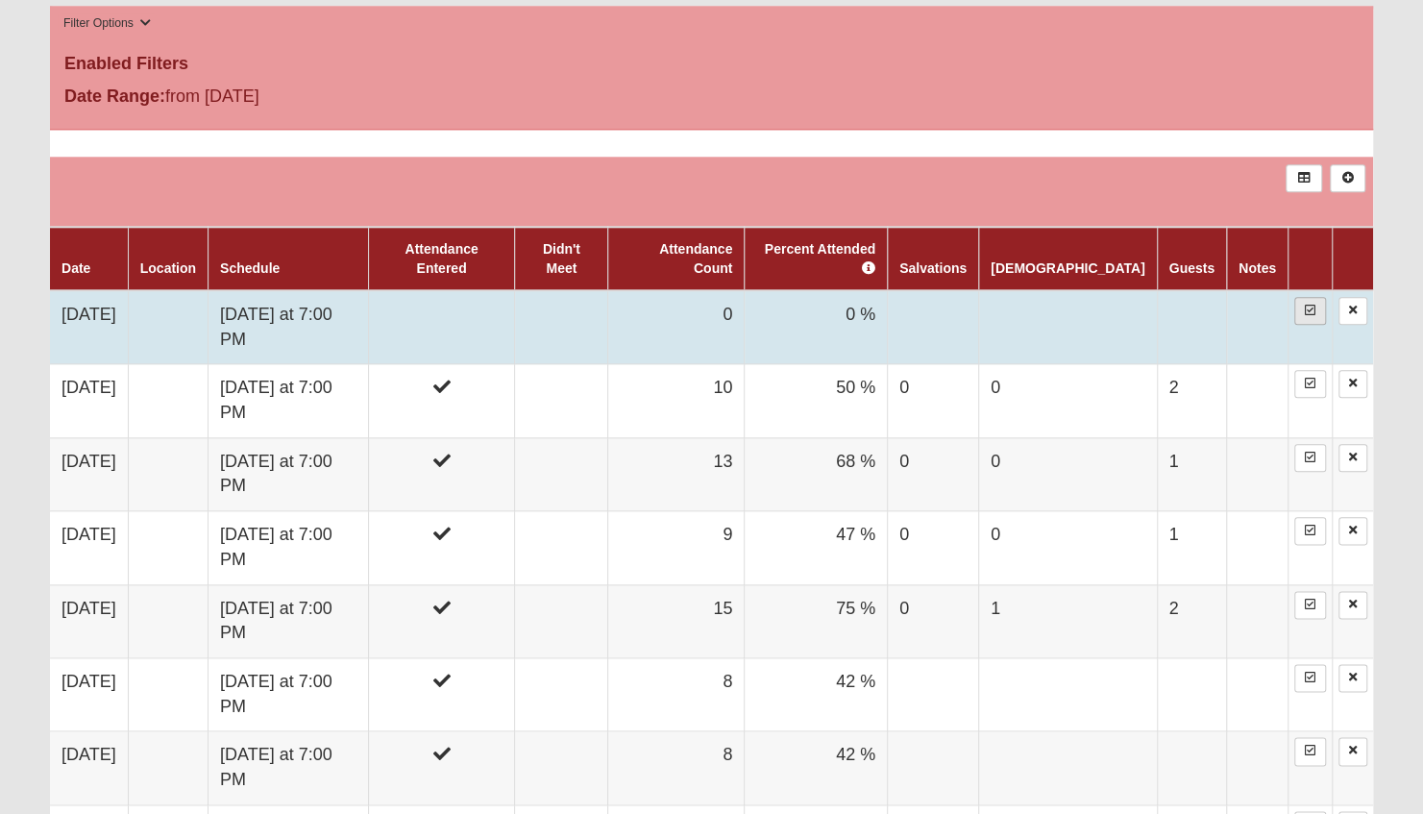  I want to click on a: Notes, so click(1256, 268).